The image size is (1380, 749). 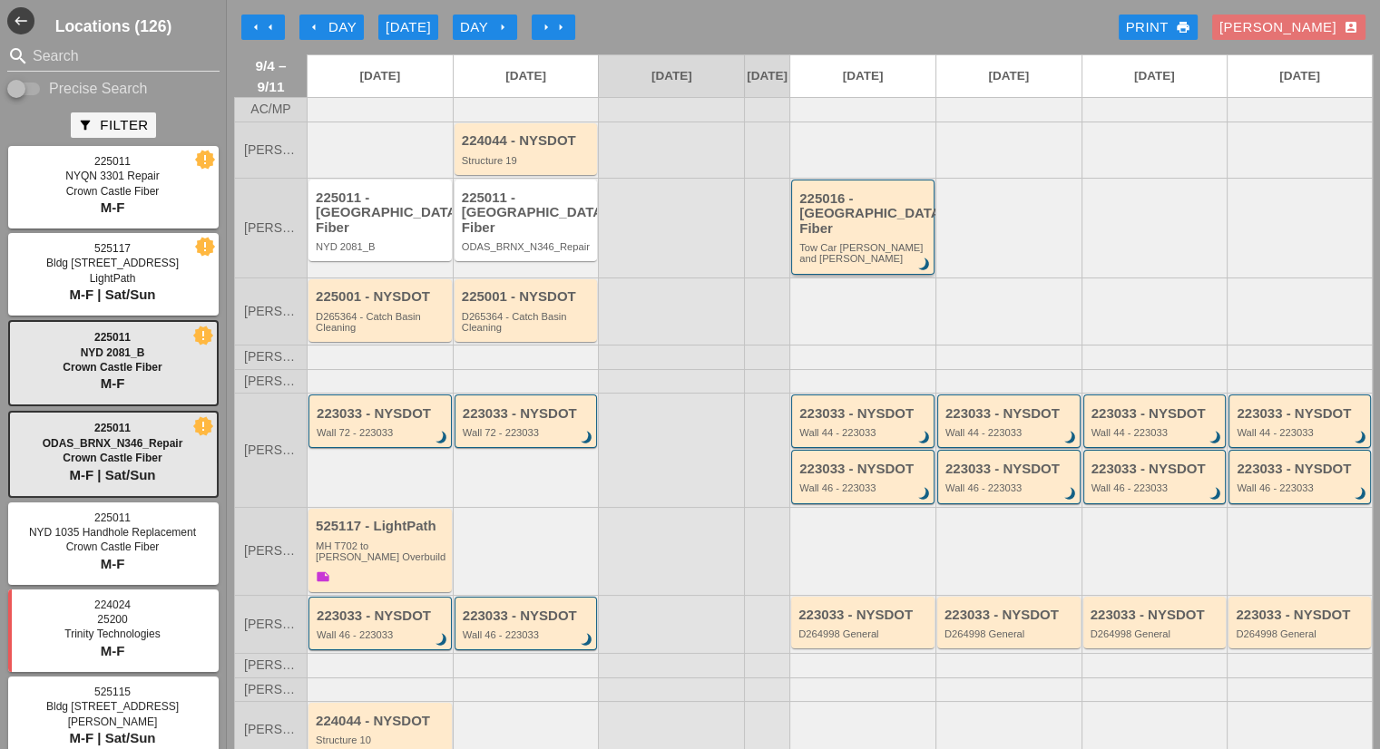 I want to click on span: 525115, so click(x=112, y=692).